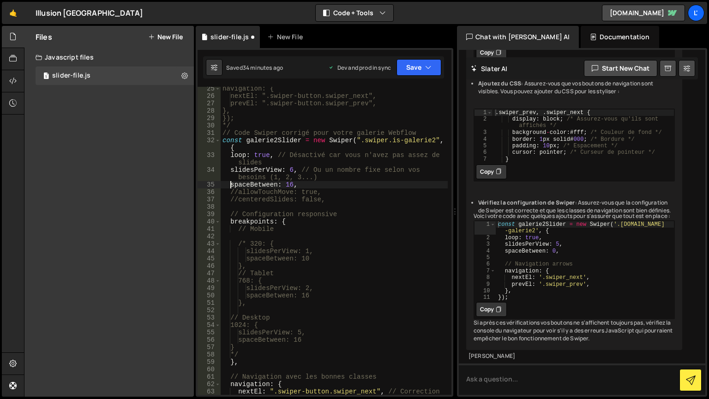  I want to click on div: 25, so click(209, 89).